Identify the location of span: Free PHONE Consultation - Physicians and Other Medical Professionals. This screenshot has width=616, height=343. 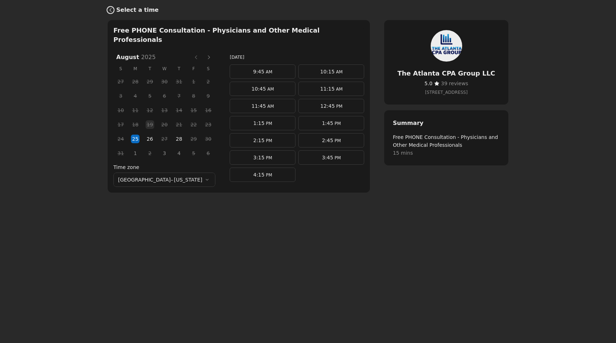
(446, 141).